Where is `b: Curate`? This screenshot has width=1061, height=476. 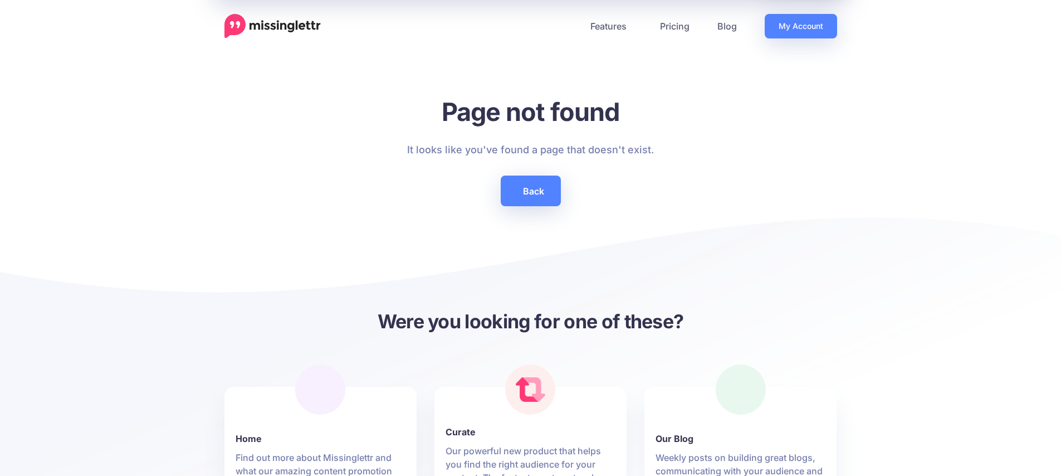 b: Curate is located at coordinates (530, 432).